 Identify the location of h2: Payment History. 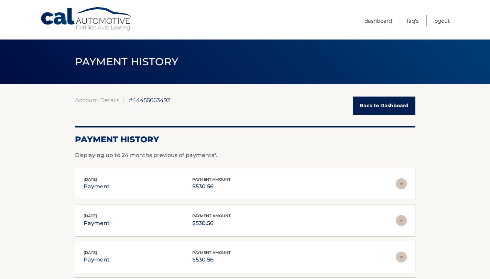
(245, 139).